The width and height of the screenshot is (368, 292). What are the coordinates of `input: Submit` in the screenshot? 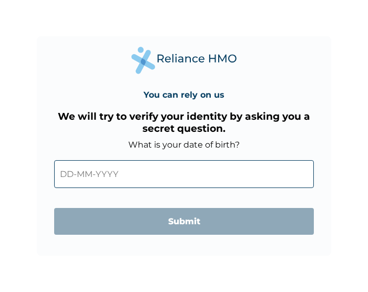 It's located at (184, 221).